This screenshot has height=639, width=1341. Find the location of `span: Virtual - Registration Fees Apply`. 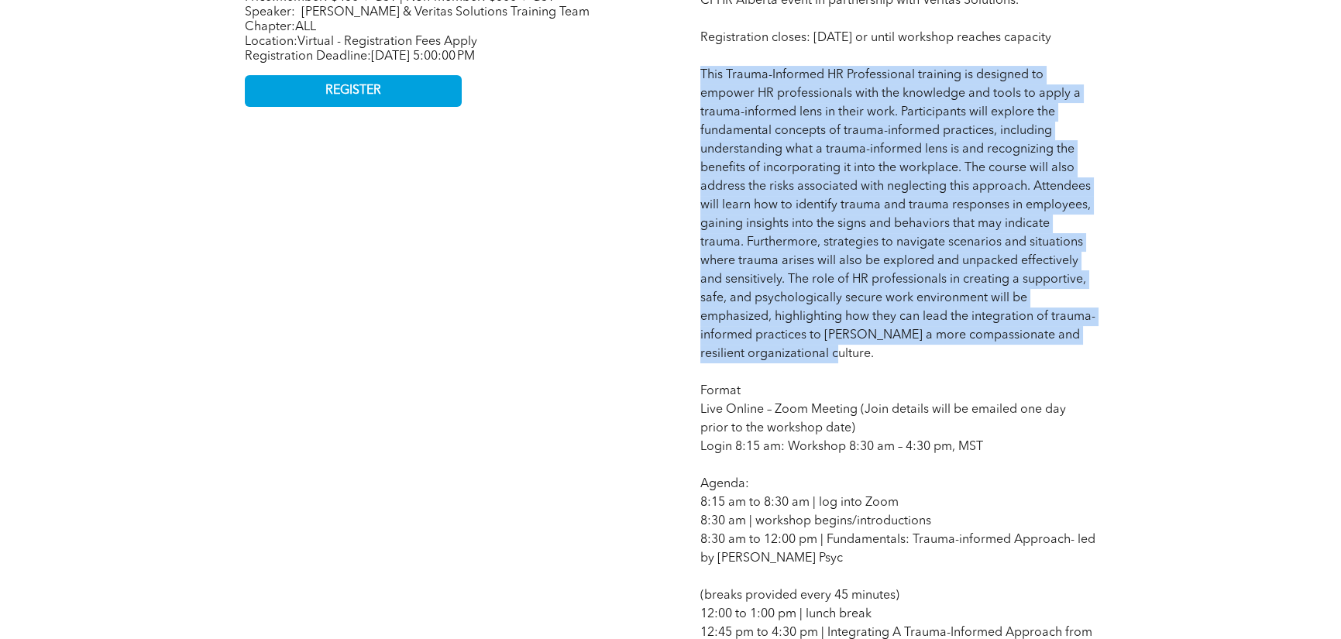

span: Virtual - Registration Fees Apply is located at coordinates (387, 42).